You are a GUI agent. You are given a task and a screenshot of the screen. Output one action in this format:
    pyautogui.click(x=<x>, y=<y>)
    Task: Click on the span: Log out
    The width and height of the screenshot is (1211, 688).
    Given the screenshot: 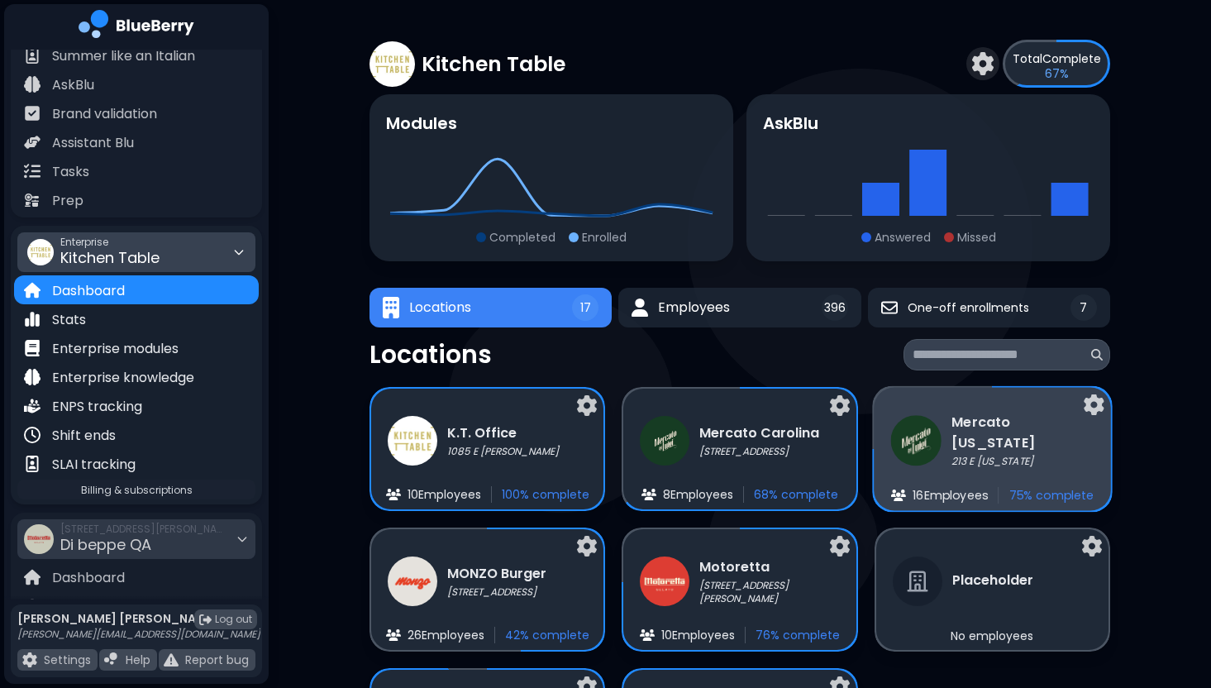 What is the action you would take?
    pyautogui.click(x=233, y=619)
    